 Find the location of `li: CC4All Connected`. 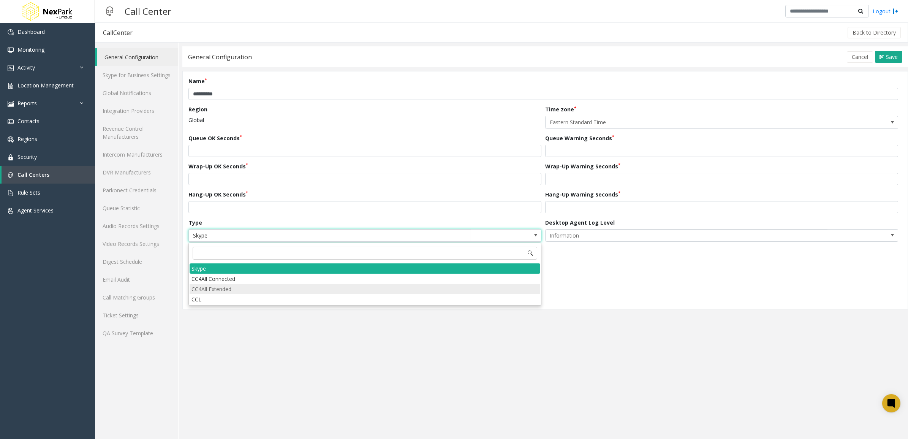

li: CC4All Connected is located at coordinates (365, 279).